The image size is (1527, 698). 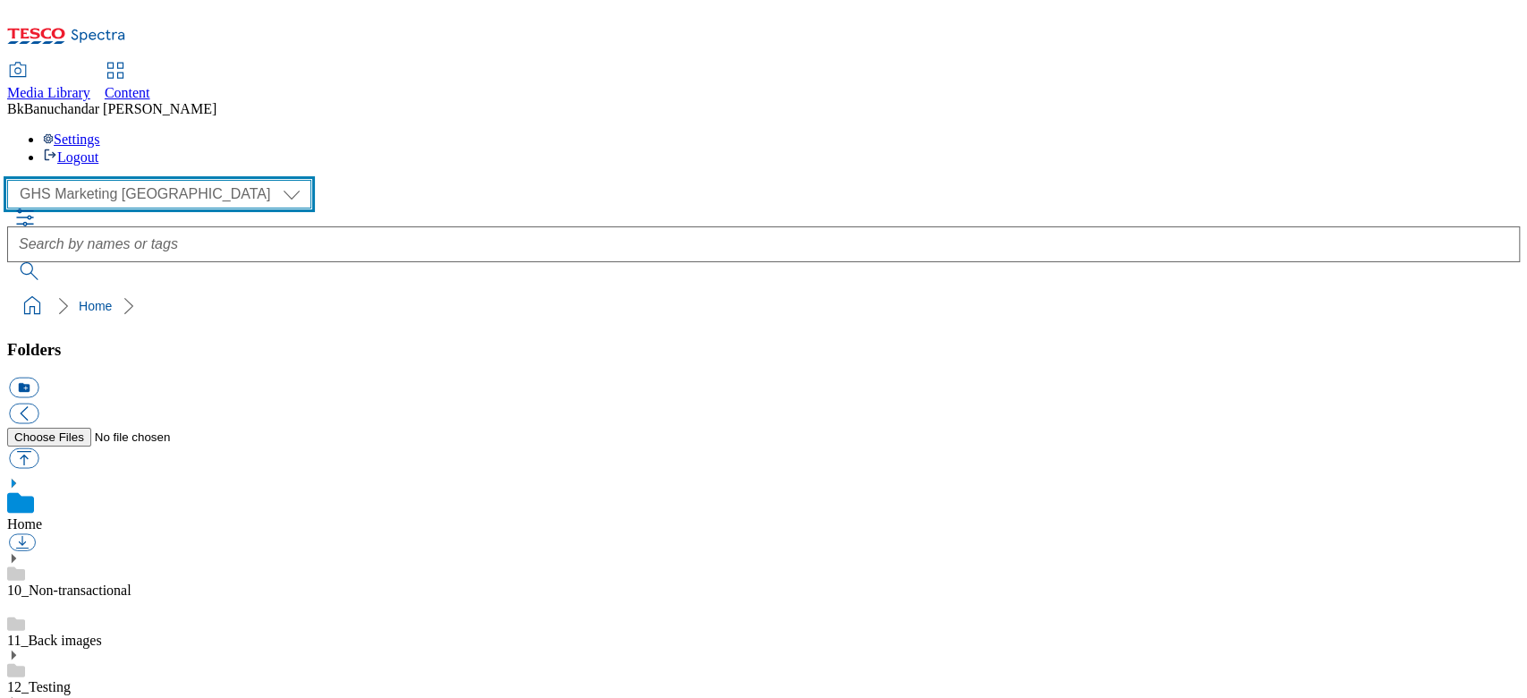 What do you see at coordinates (32, 306) in the screenshot?
I see `a: home` at bounding box center [32, 306].